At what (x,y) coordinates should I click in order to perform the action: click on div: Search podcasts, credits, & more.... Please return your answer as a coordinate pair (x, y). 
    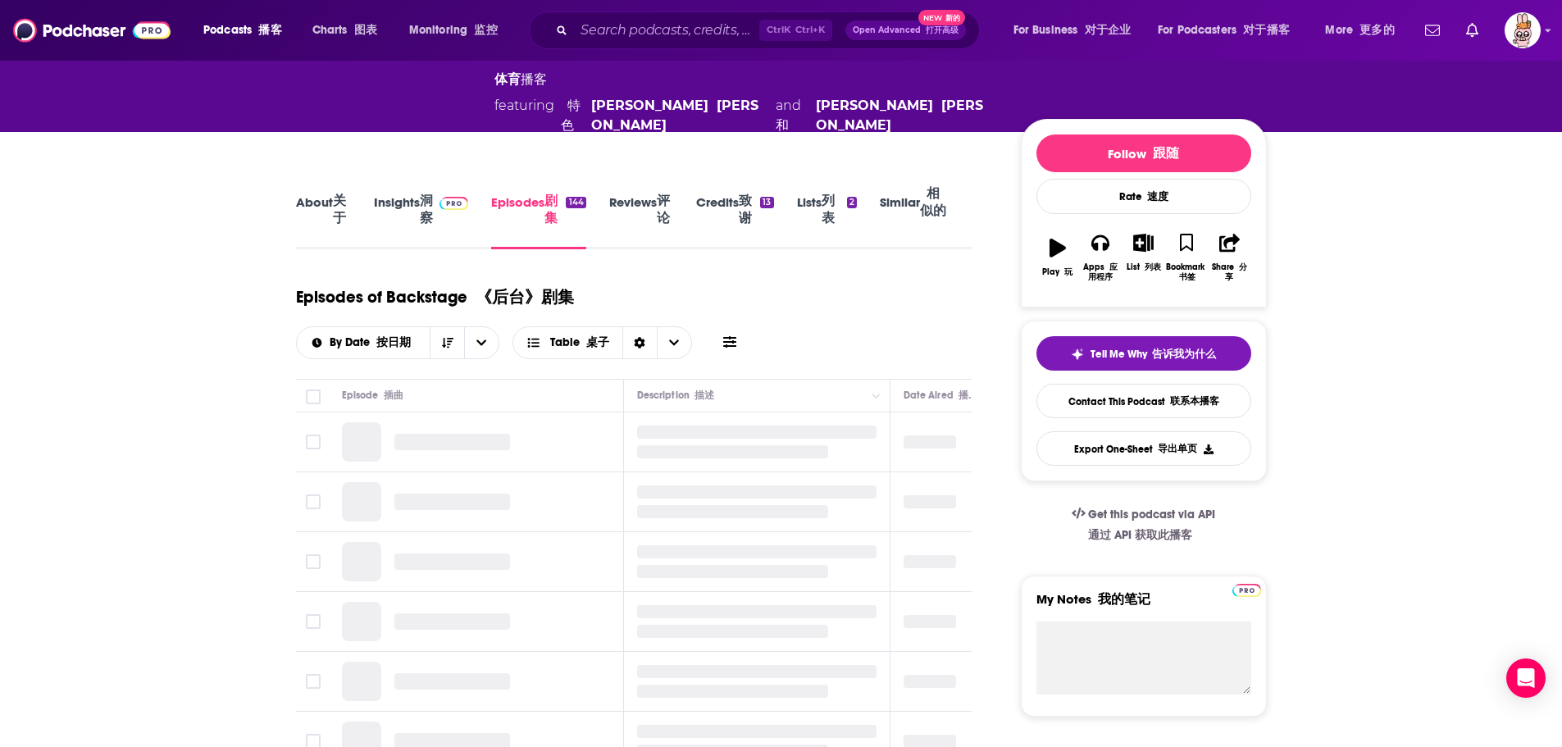
    Looking at the image, I should click on (771, 30).